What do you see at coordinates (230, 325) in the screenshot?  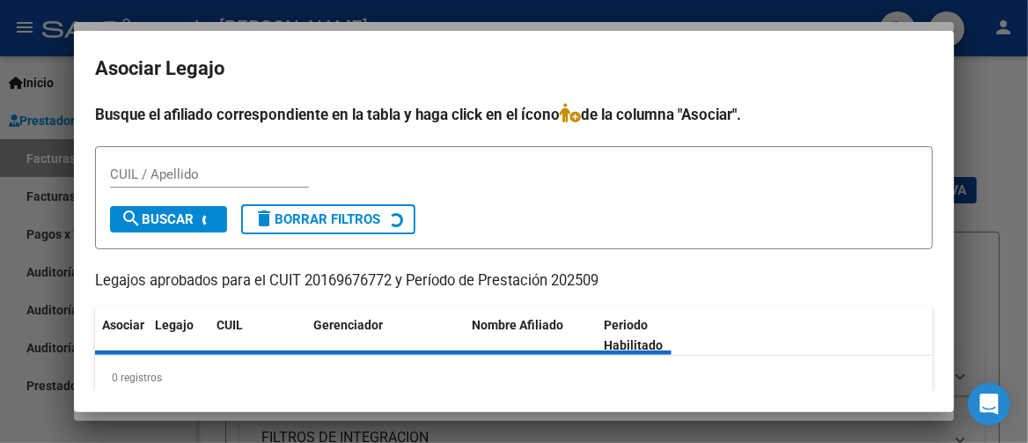 I see `span: CUIL` at bounding box center [230, 325].